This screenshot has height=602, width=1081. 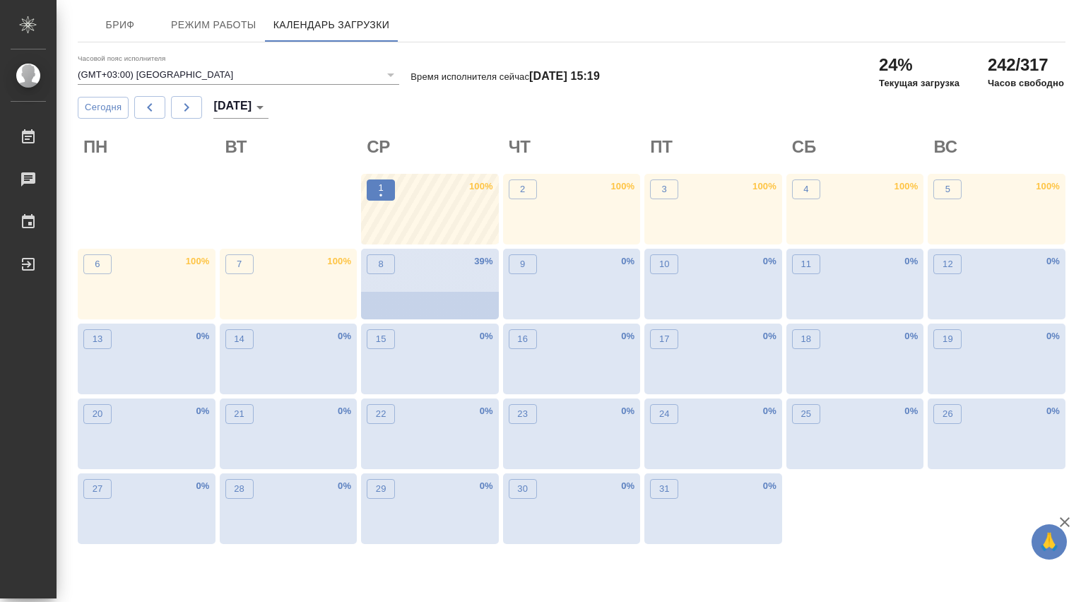 I want to click on button: 19, so click(x=947, y=339).